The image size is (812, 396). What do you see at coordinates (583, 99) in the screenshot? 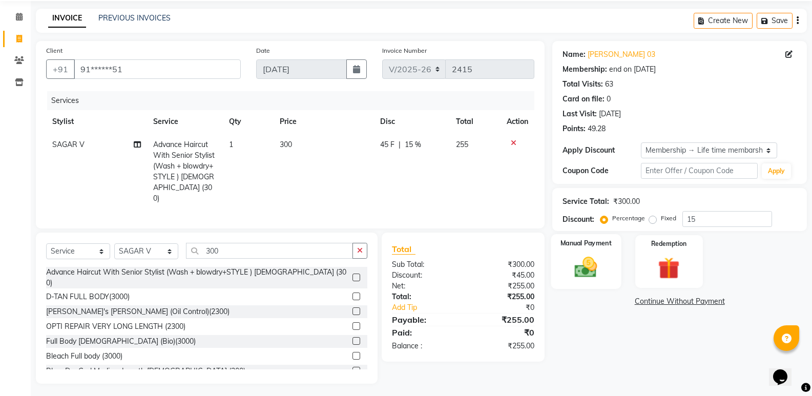
I see `div: Card on file:` at bounding box center [583, 99].